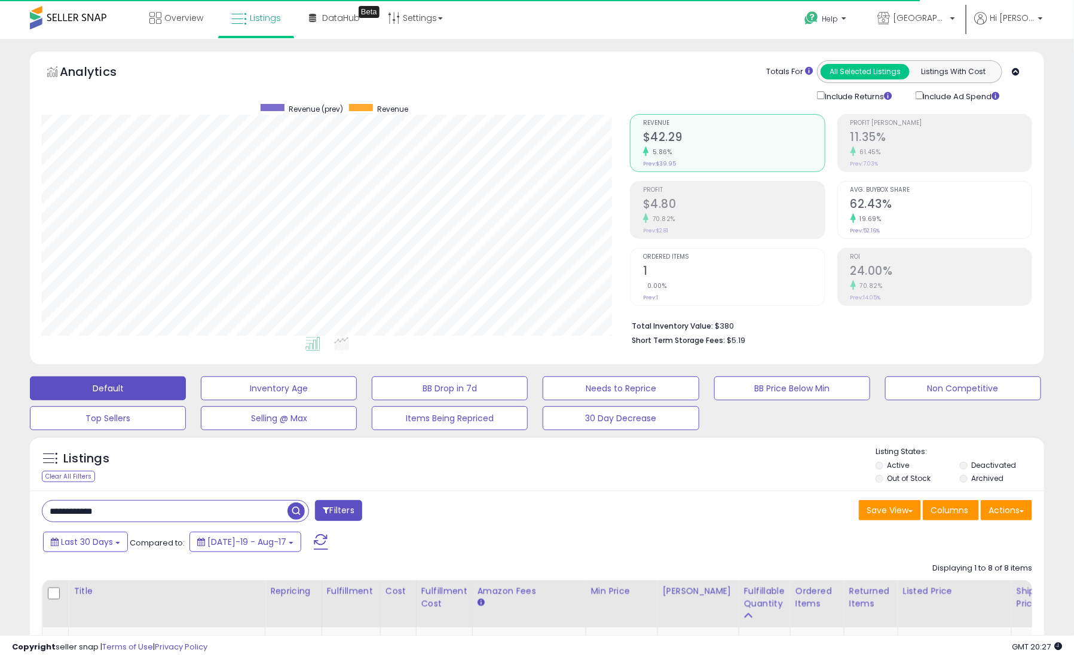 The height and width of the screenshot is (659, 1074). What do you see at coordinates (865, 231) in the screenshot?
I see `small: Prev: 52.16%` at bounding box center [865, 231].